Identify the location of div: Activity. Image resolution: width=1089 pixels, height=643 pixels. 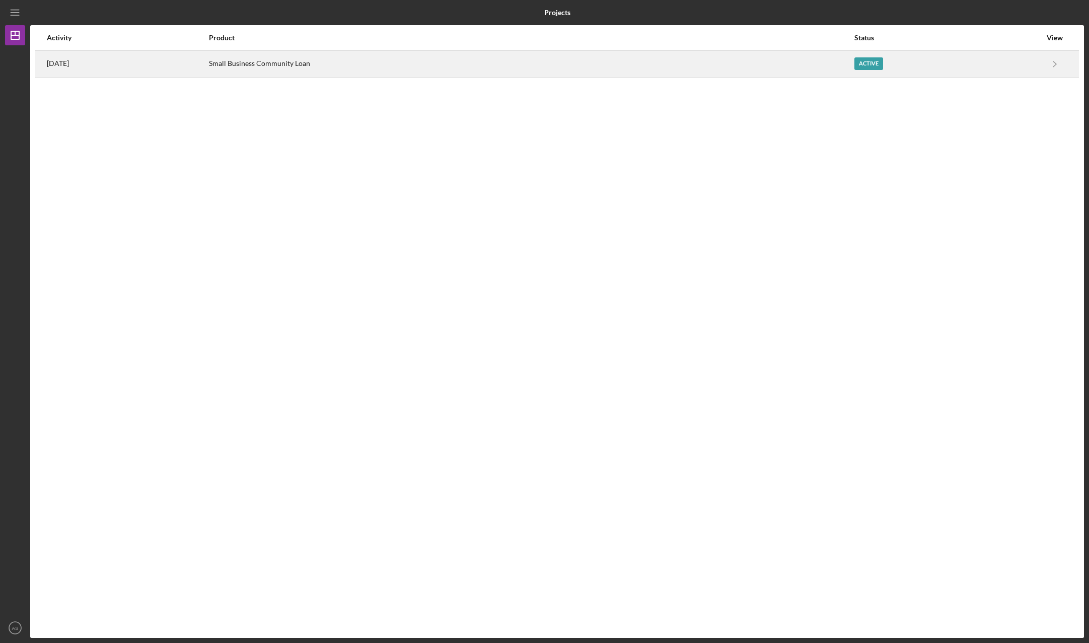
(127, 38).